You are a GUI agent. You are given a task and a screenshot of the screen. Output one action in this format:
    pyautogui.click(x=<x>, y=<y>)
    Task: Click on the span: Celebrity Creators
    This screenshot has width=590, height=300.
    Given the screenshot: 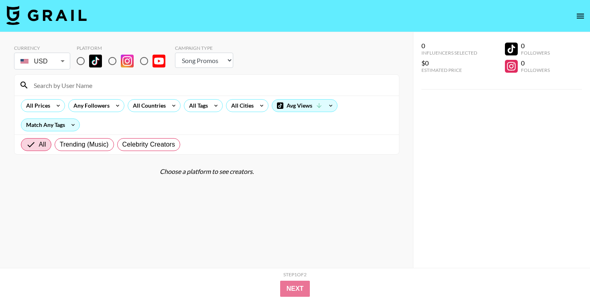 What is the action you would take?
    pyautogui.click(x=149, y=144)
    